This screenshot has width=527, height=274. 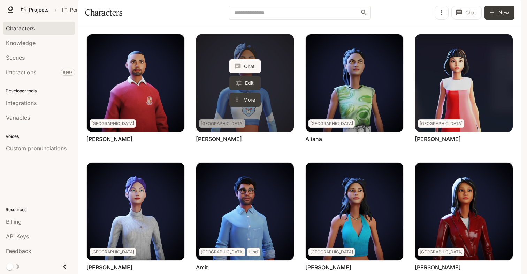 I want to click on a: Go to projects, so click(x=35, y=10).